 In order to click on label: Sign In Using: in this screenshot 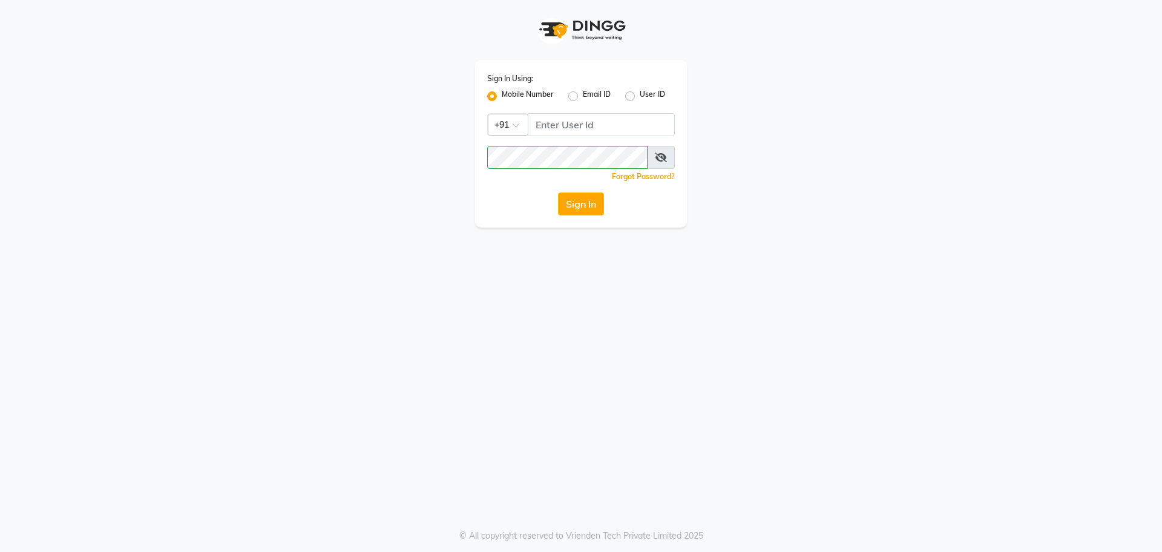, I will do `click(510, 79)`.